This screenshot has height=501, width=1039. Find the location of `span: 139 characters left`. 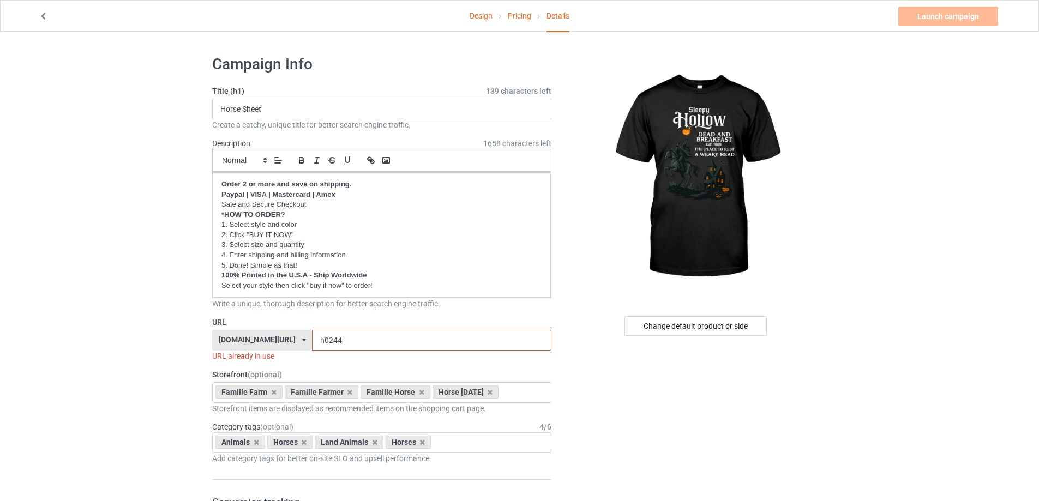

span: 139 characters left is located at coordinates (519, 91).